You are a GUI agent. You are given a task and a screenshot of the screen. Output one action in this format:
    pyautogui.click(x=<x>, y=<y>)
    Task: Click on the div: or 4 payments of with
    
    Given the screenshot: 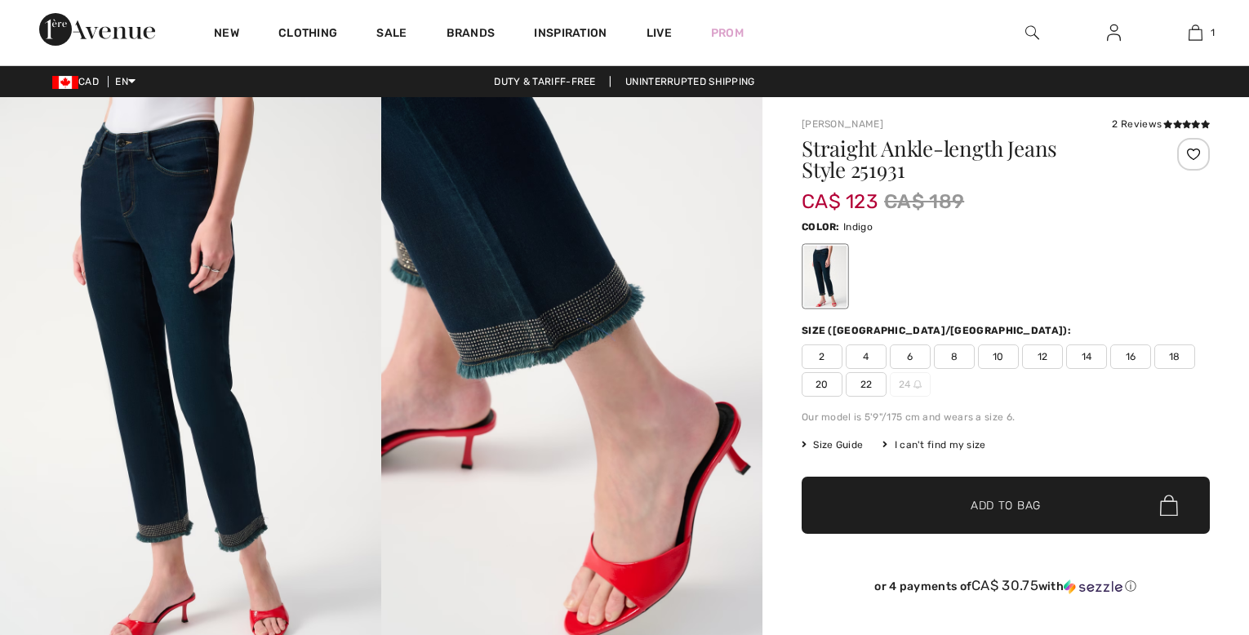 What is the action you would take?
    pyautogui.click(x=1006, y=586)
    